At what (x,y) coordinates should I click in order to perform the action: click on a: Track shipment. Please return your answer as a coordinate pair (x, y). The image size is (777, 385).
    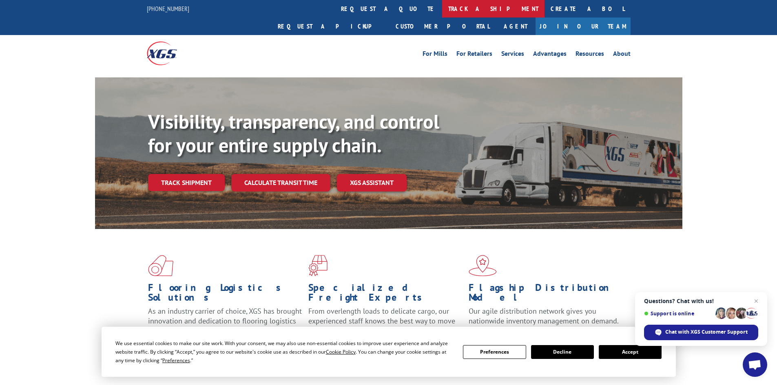
    Looking at the image, I should click on (186, 183).